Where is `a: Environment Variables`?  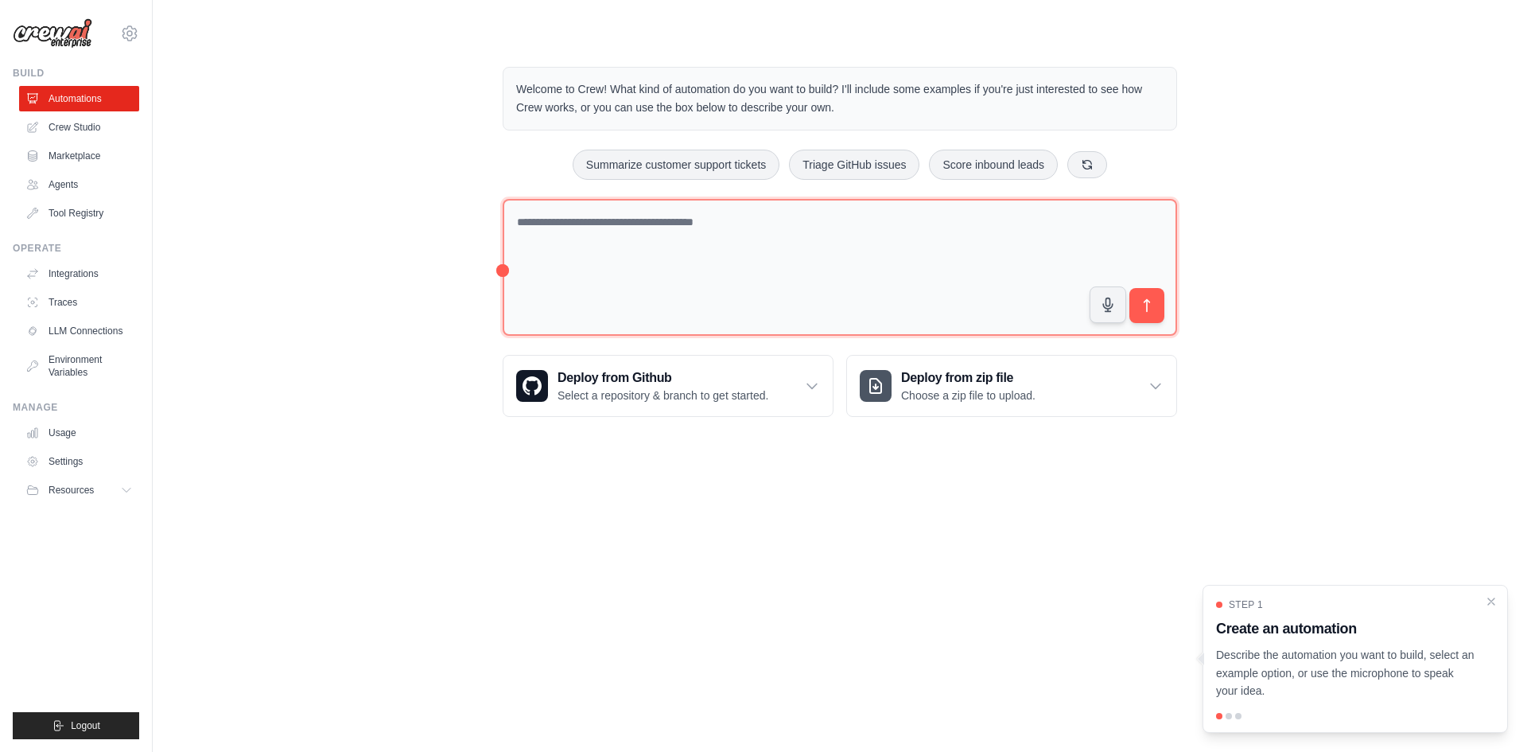 a: Environment Variables is located at coordinates (79, 366).